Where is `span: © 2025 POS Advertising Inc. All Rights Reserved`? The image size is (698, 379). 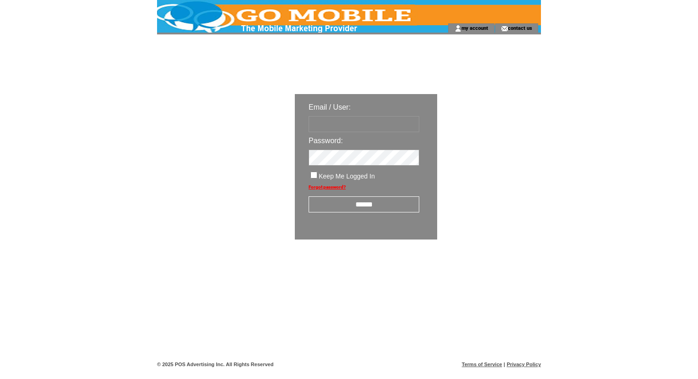
span: © 2025 POS Advertising Inc. All Rights Reserved is located at coordinates (215, 364).